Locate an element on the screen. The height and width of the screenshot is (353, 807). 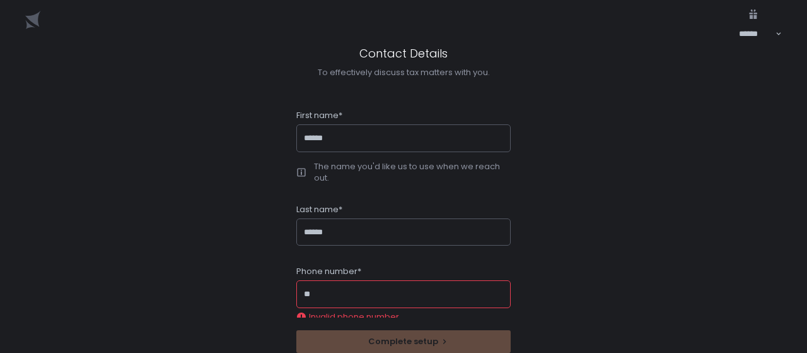
span: Phone number* is located at coordinates (329, 271).